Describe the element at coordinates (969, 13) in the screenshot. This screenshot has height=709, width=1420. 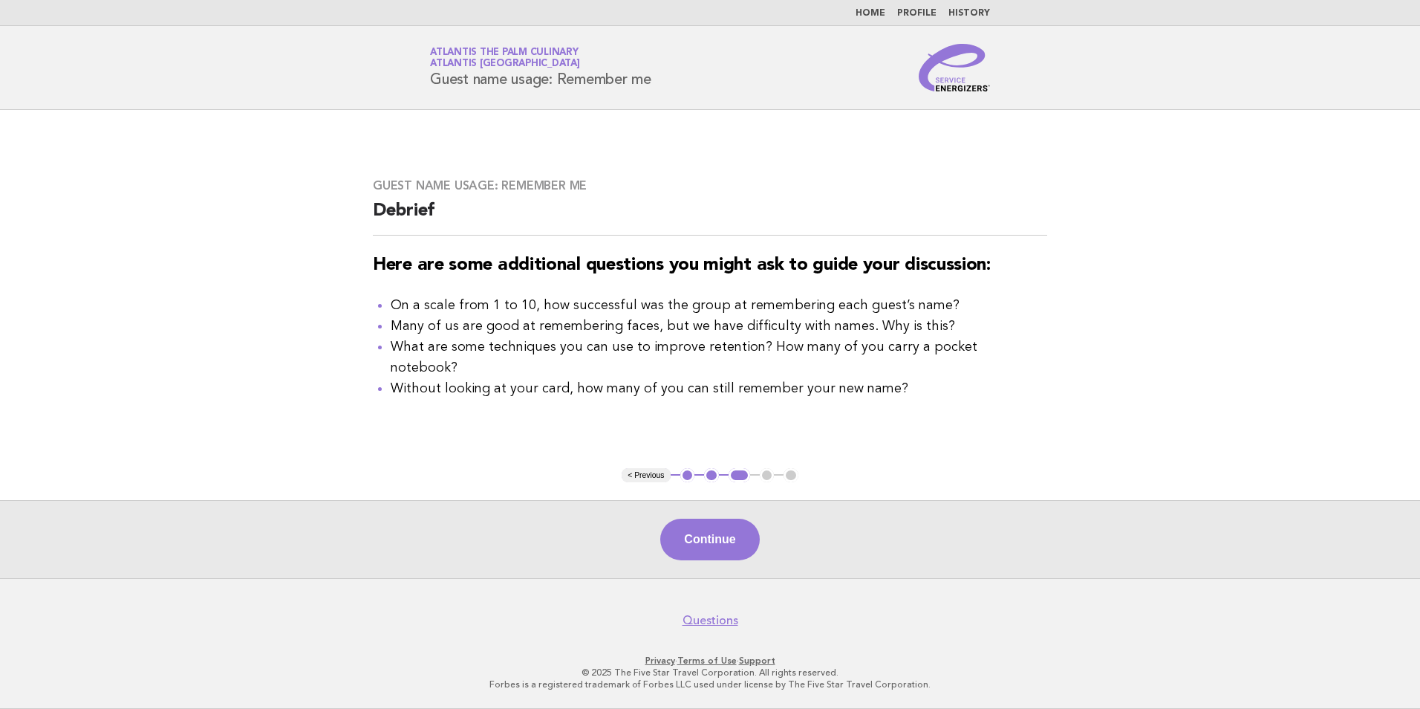
I see `a: History` at that location.